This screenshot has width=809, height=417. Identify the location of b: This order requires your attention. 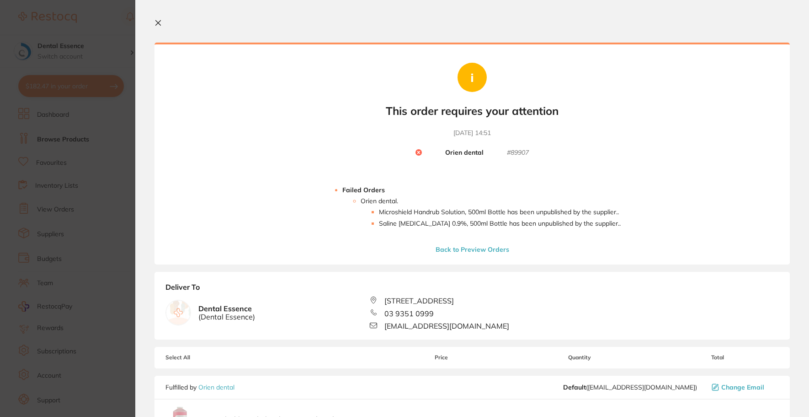
(472, 111).